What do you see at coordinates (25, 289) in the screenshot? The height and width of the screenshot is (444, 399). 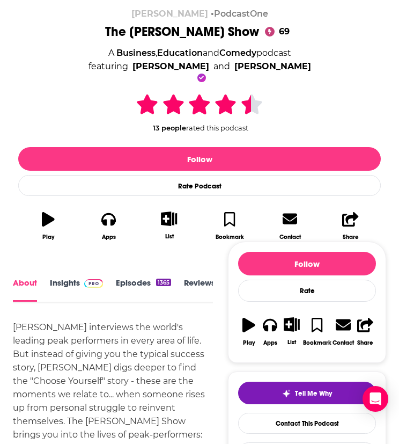 I see `a: About` at bounding box center [25, 289].